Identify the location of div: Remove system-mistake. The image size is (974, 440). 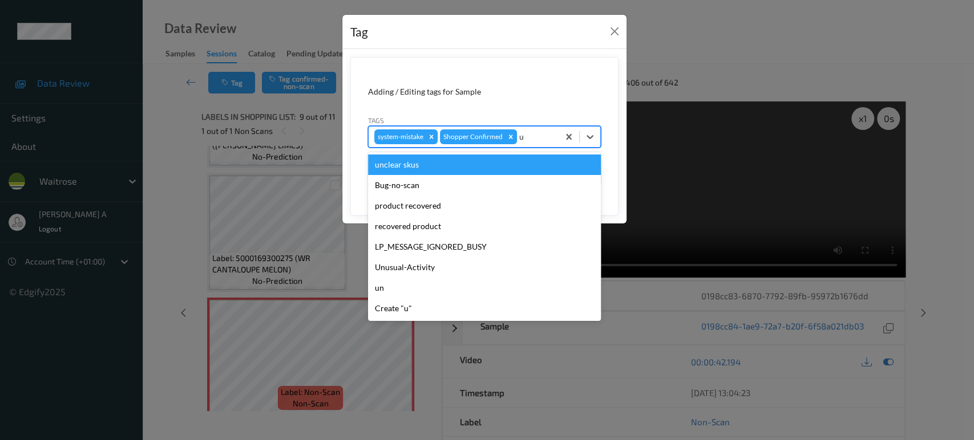
(431, 137).